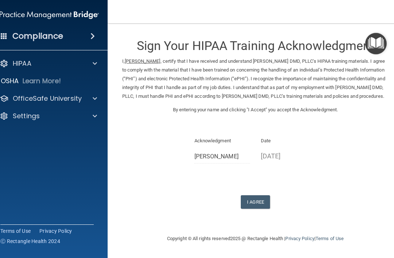 The image size is (394, 258). What do you see at coordinates (222, 141) in the screenshot?
I see `p: Acknowledgment` at bounding box center [222, 141].